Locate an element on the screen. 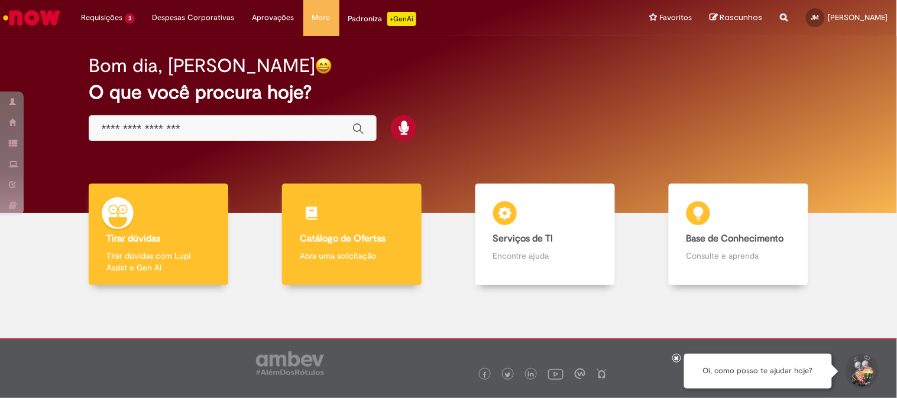  b: Base de Conhecimento is located at coordinates (735, 239).